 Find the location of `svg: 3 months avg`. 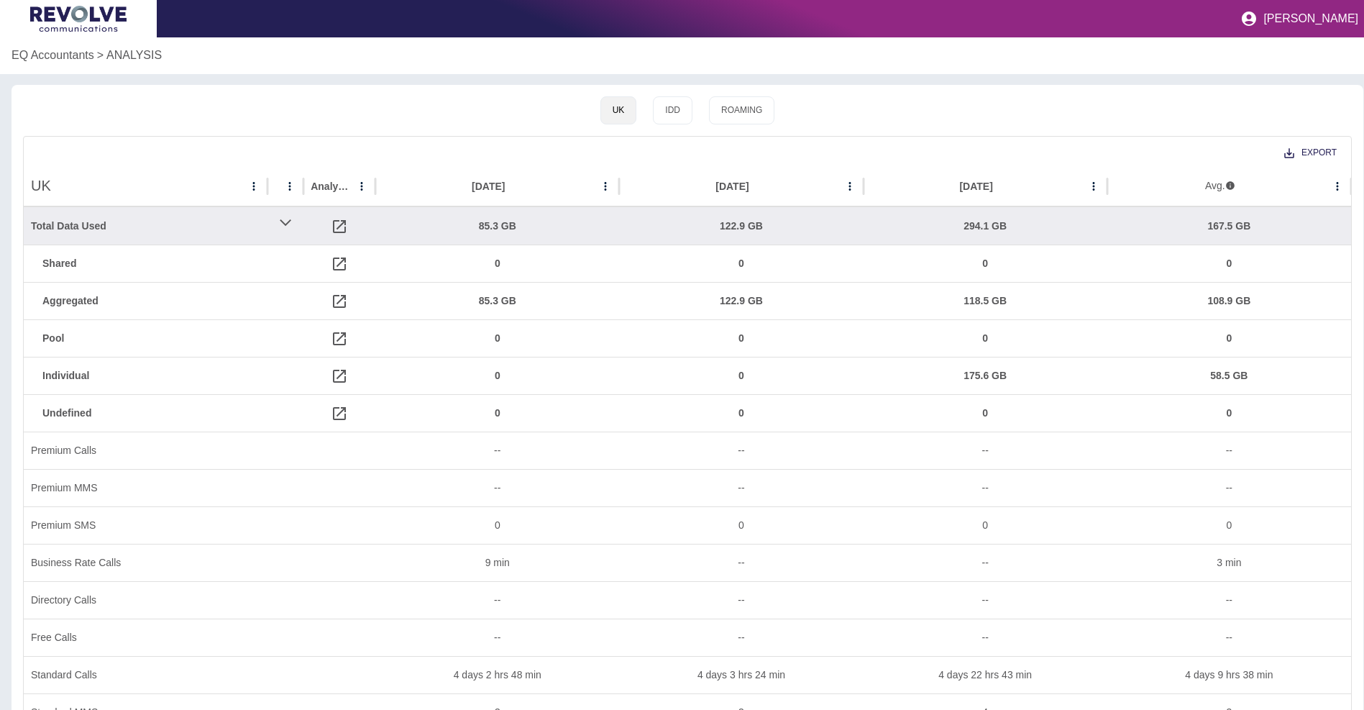

svg: 3 months avg is located at coordinates (1230, 185).